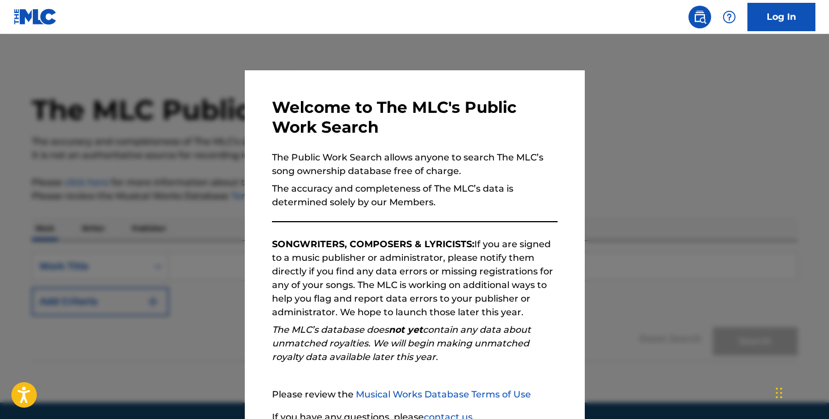  I want to click on p: The accuracy and completeness of The MLC’s data is determined solely by our Members., so click(415, 196).